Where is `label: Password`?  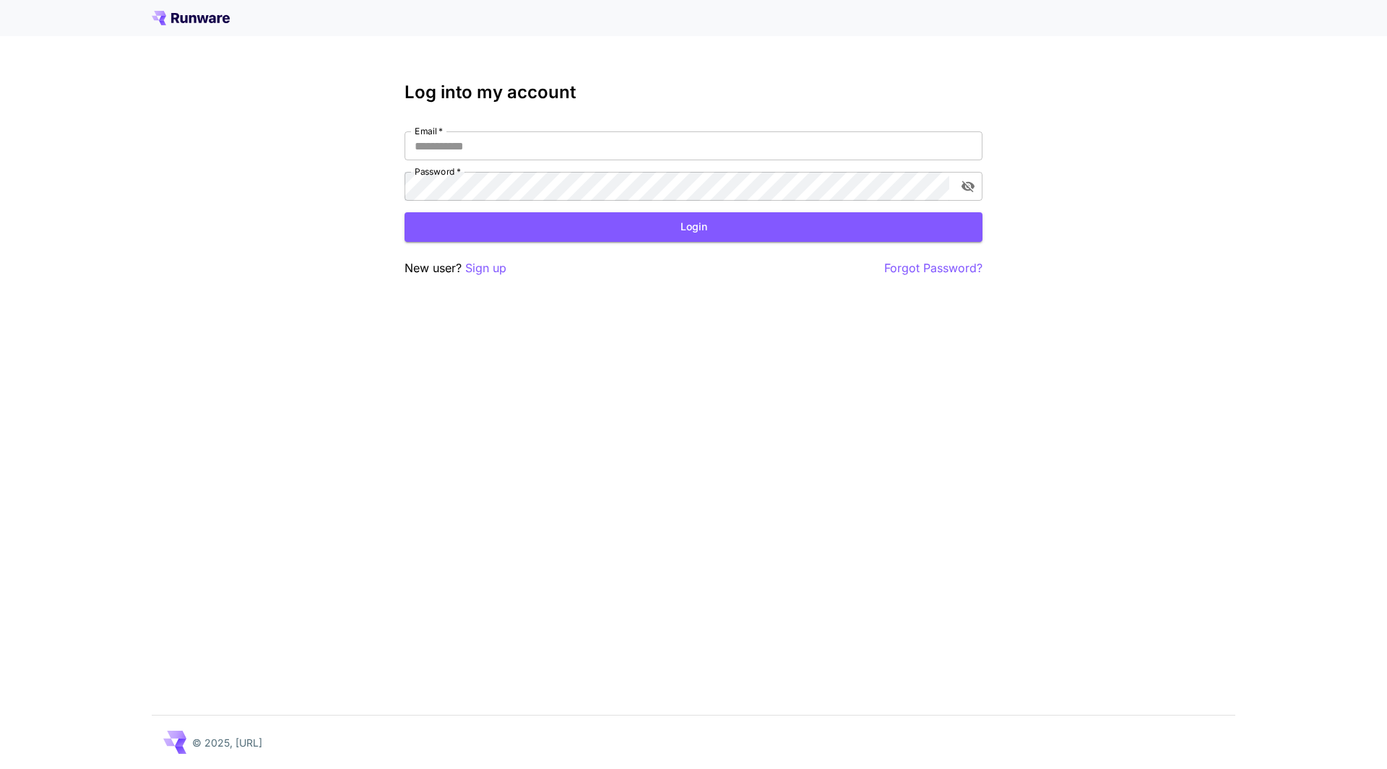
label: Password is located at coordinates (438, 171).